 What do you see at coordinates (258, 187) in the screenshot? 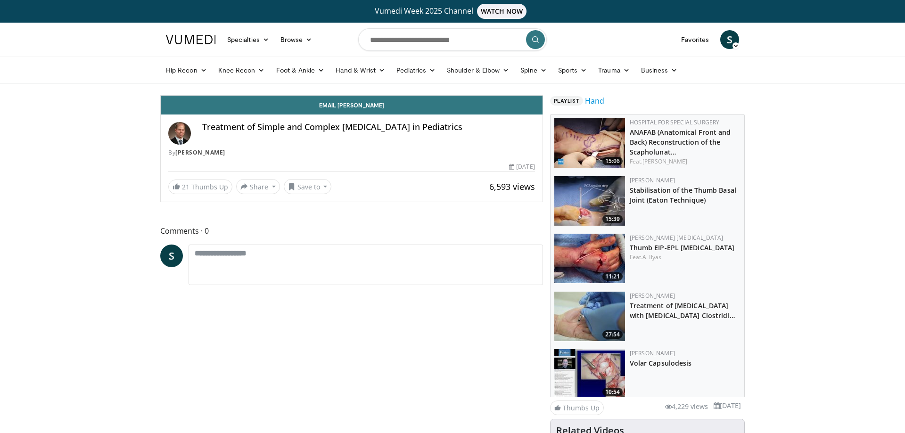
I see `button: Share` at bounding box center [258, 187].